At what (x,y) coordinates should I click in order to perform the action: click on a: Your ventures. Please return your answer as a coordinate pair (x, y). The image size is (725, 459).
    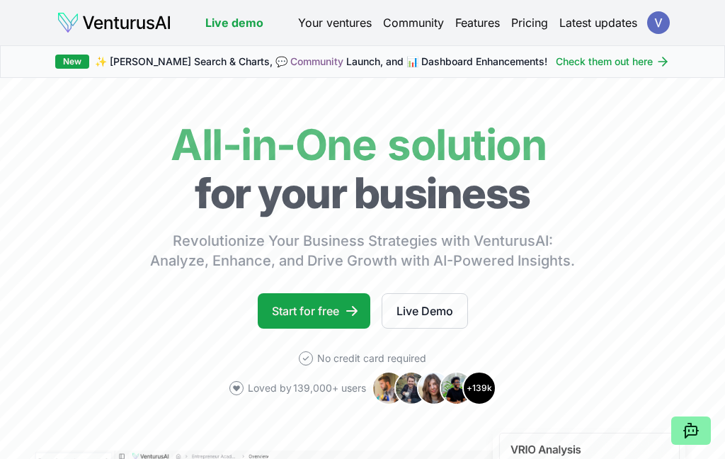
    Looking at the image, I should click on (335, 23).